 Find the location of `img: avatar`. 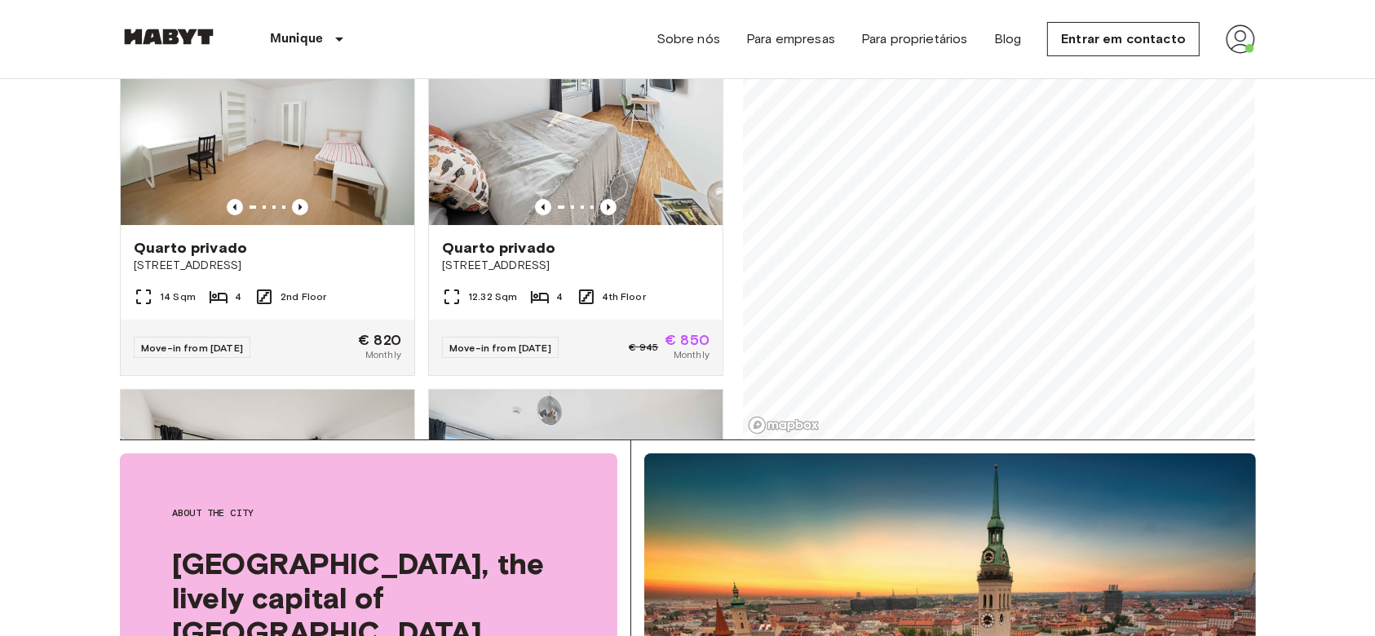

img: avatar is located at coordinates (1241, 39).